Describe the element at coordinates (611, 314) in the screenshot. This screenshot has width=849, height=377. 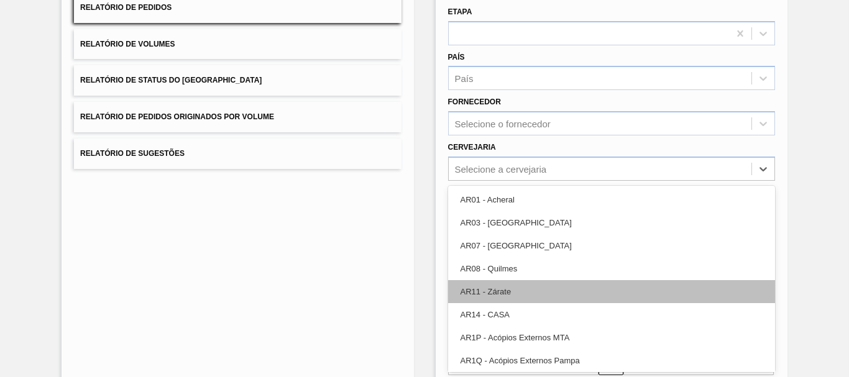
I see `div: AR14 - CASA` at that location.